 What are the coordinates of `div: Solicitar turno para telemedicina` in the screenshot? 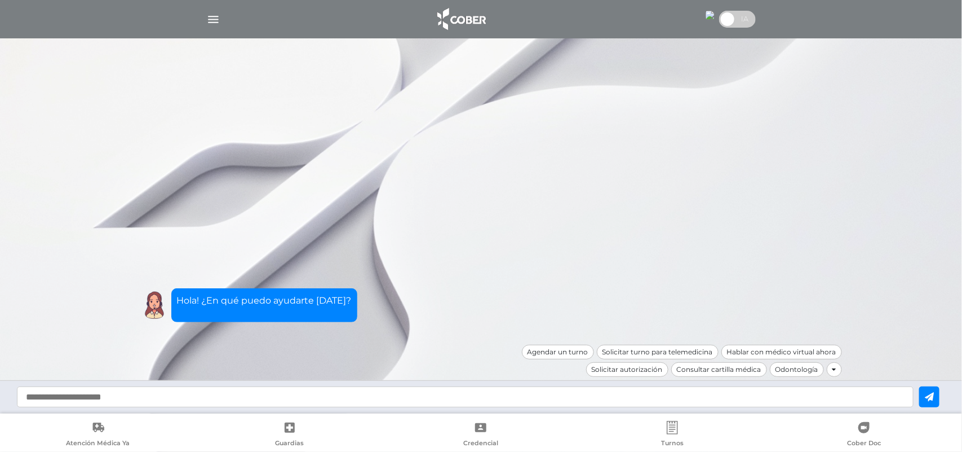 It's located at (658, 352).